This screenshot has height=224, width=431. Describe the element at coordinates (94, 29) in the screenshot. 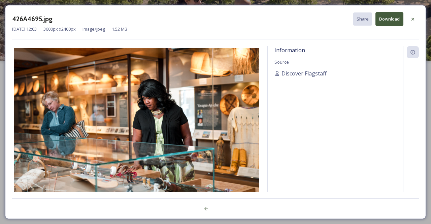

I see `span: image/jpeg` at that location.